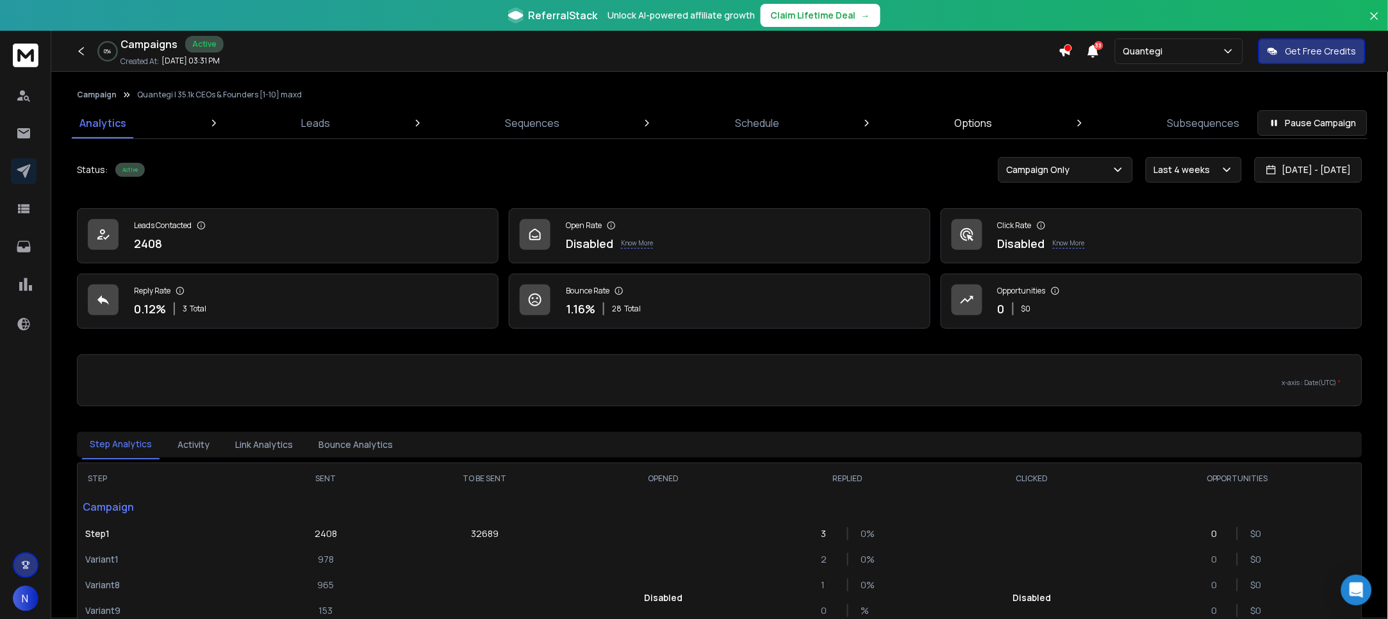 This screenshot has width=1388, height=619. What do you see at coordinates (356, 445) in the screenshot?
I see `button: Bounce Analytics` at bounding box center [356, 445].